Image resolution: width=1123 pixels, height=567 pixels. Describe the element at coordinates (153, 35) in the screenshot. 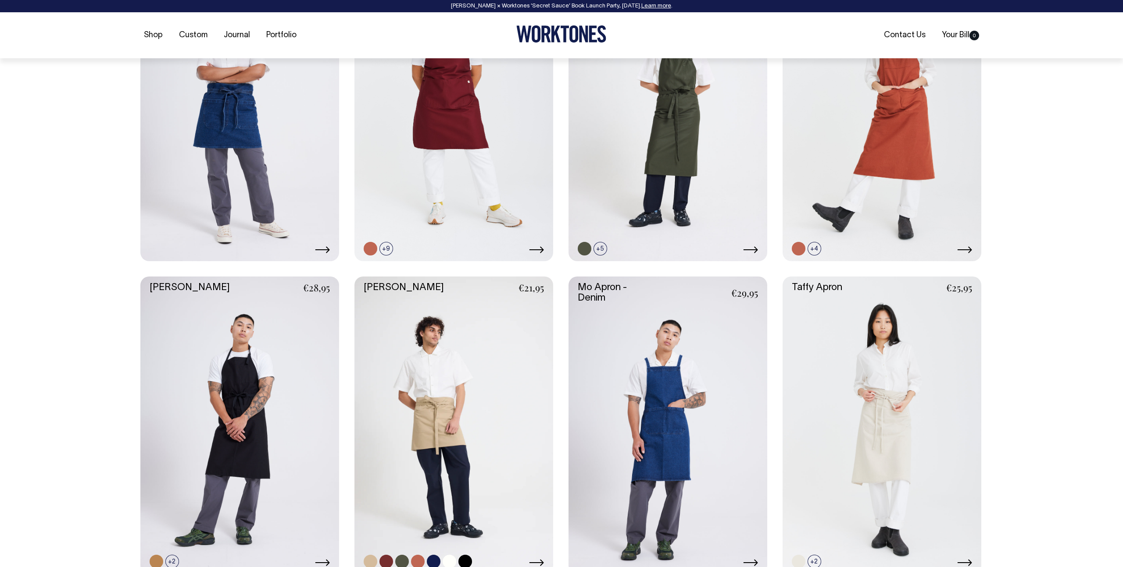

I see `a: Shop` at that location.